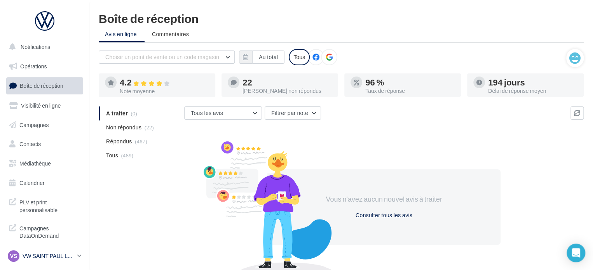  I want to click on a: Campagnes, so click(45, 125).